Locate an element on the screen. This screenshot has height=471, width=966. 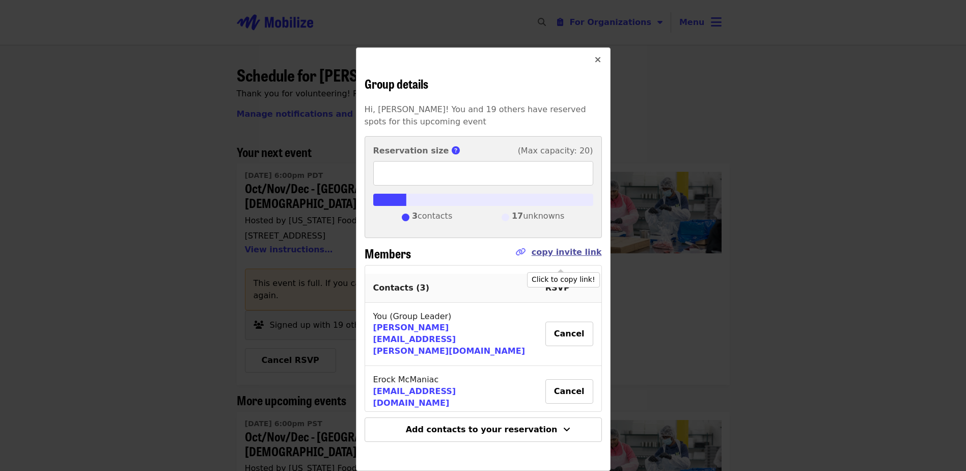
span: Members is located at coordinates (388, 253).